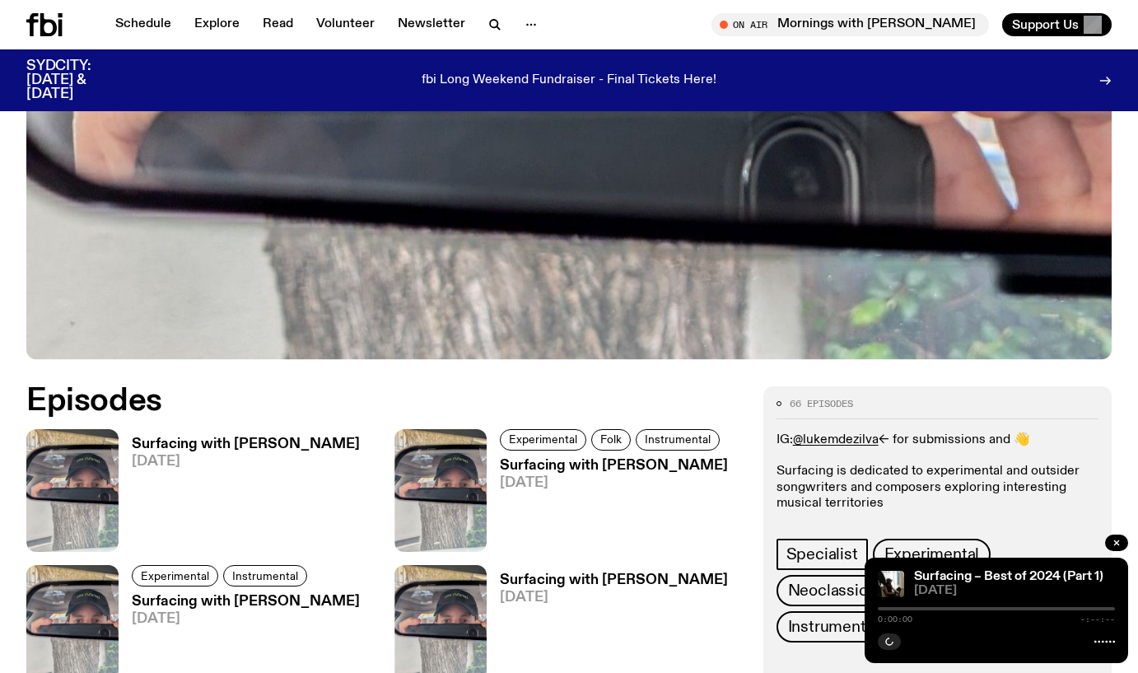 This screenshot has width=1138, height=673. I want to click on a: Neoclassical, so click(834, 591).